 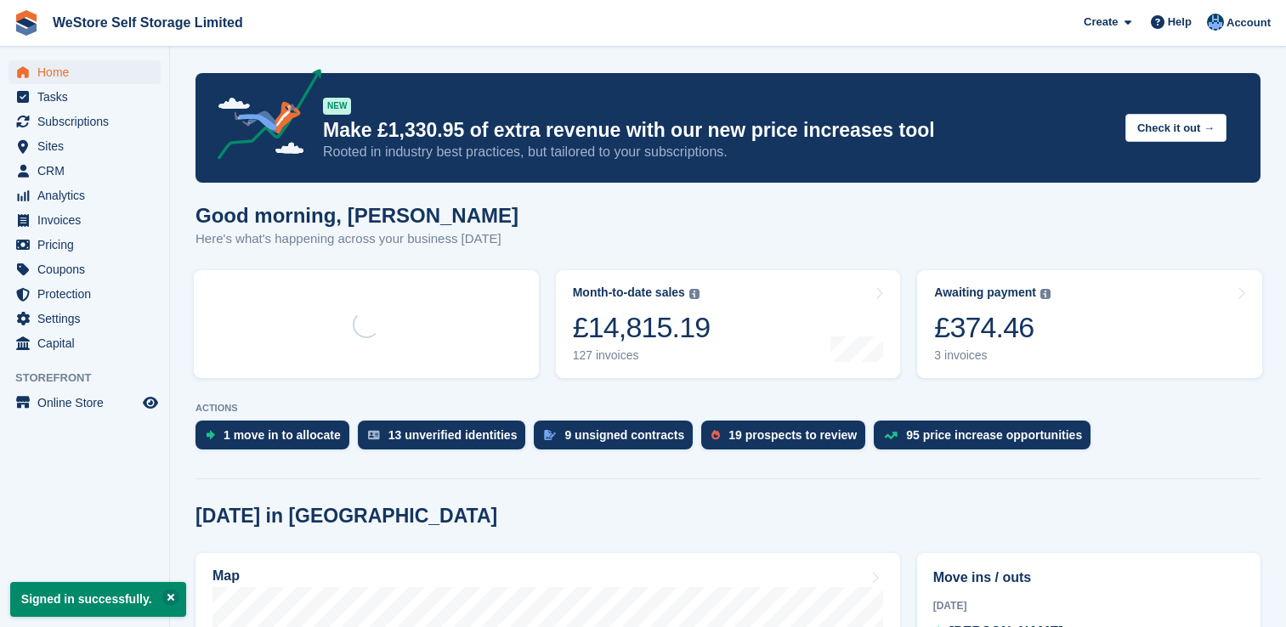 I want to click on span: Account, so click(x=1249, y=23).